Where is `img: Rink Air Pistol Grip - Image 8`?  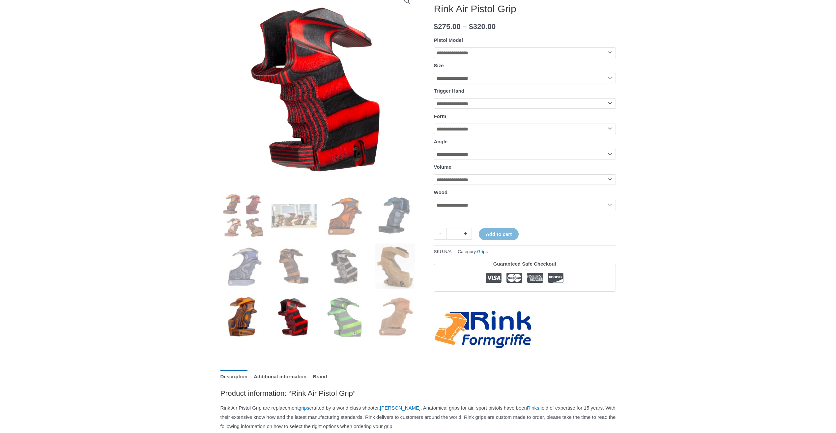 img: Rink Air Pistol Grip - Image 8 is located at coordinates (395, 266).